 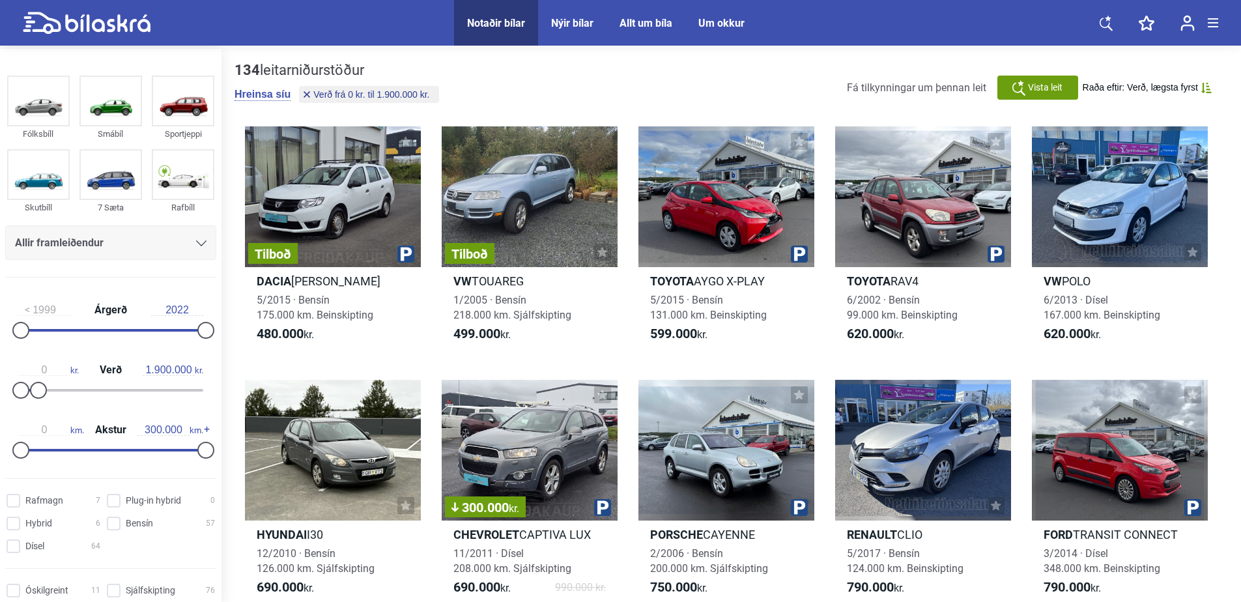 What do you see at coordinates (111, 430) in the screenshot?
I see `span: Akstur` at bounding box center [111, 430].